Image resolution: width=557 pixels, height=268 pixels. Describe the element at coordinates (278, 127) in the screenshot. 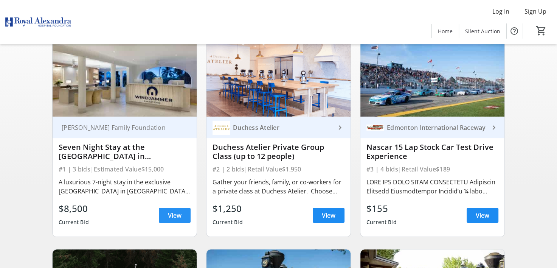

I see `a: Duchess AtelierDuchess Atelier` at that location.